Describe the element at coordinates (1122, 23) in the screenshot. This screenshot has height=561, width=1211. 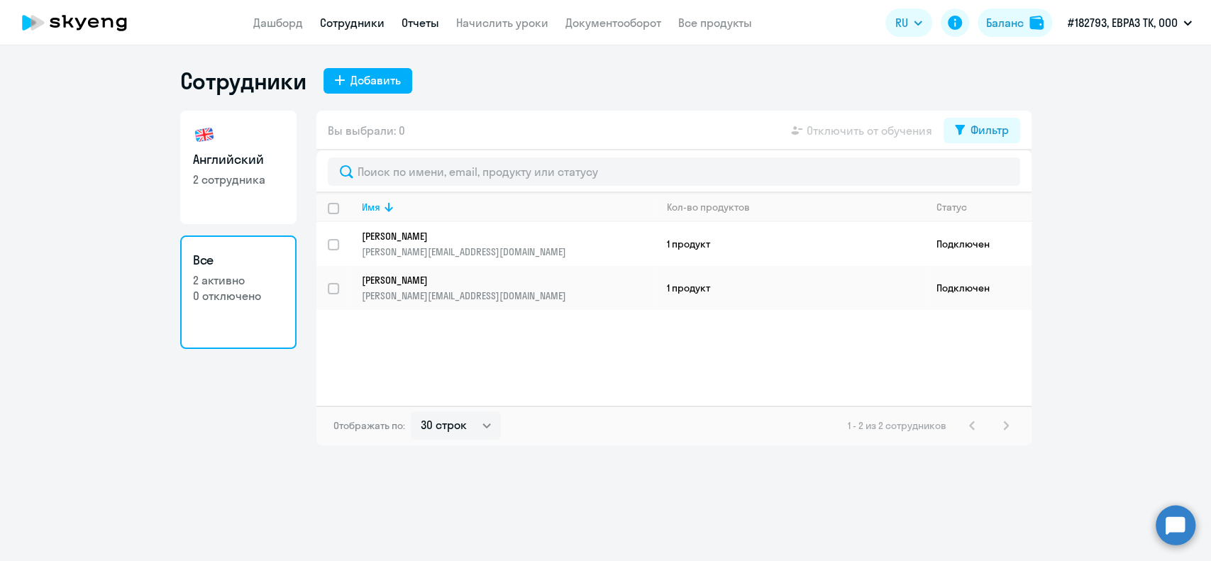
I see `p: #182793, ЕВРАЗ ТК, ООО` at that location.